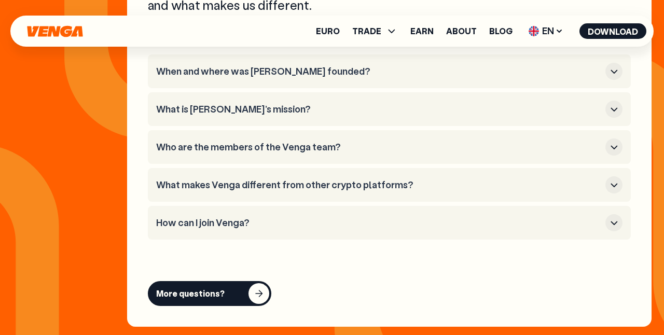  I want to click on div: More questions?, so click(190, 293).